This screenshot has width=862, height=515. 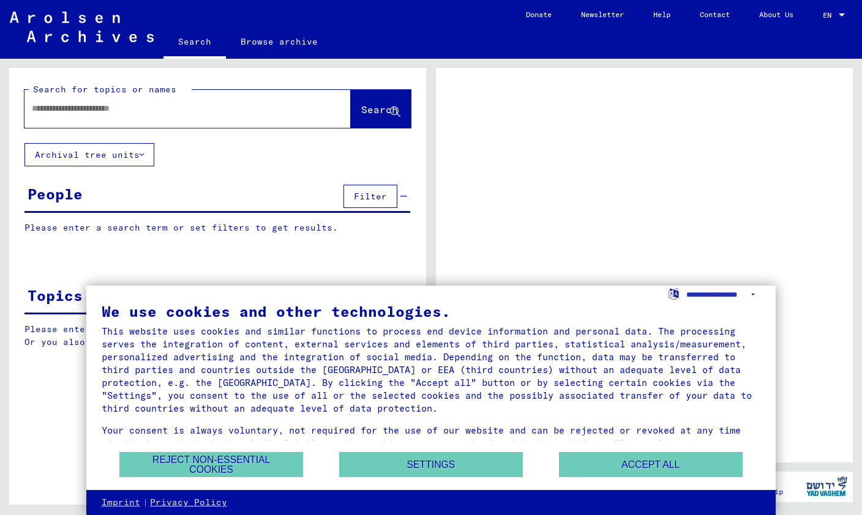 What do you see at coordinates (211, 465) in the screenshot?
I see `button: Reject non-essential cookies` at bounding box center [211, 465].